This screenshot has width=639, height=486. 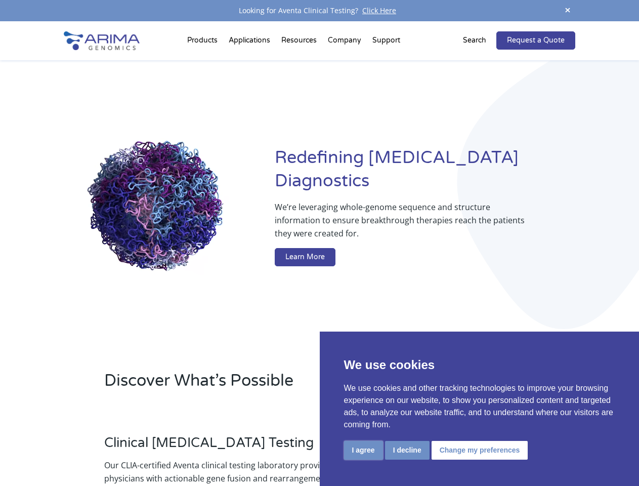 What do you see at coordinates (272, 385) in the screenshot?
I see `h2: Discover What’s Possible` at bounding box center [272, 385].